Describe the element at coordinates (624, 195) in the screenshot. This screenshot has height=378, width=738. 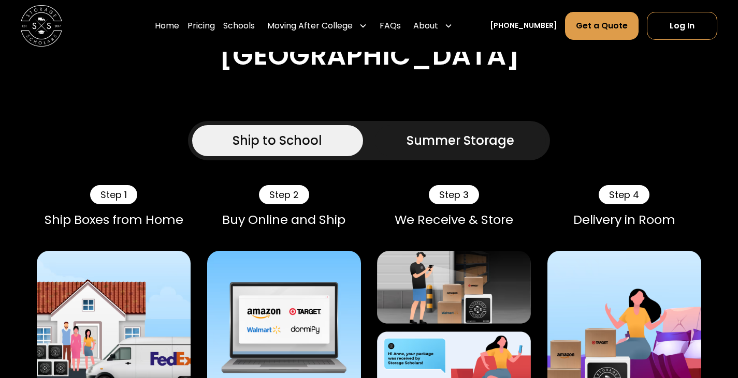
I see `div: Step 4` at that location.